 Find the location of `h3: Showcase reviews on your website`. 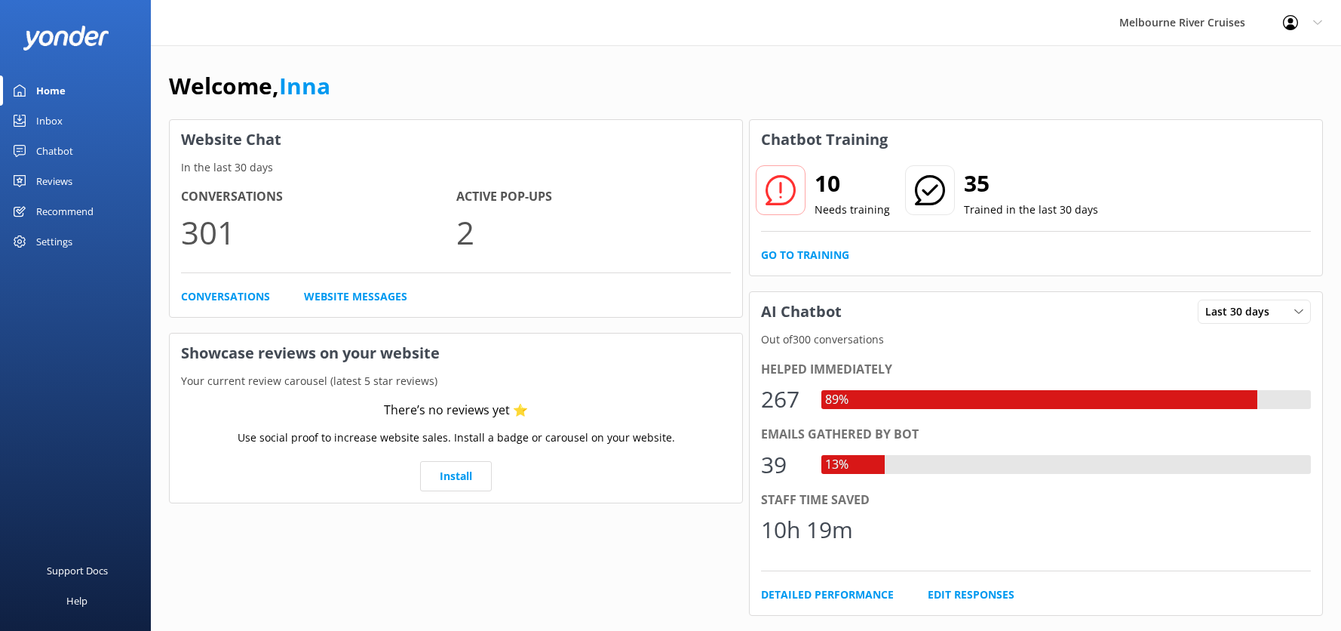

h3: Showcase reviews on your website is located at coordinates (456, 353).